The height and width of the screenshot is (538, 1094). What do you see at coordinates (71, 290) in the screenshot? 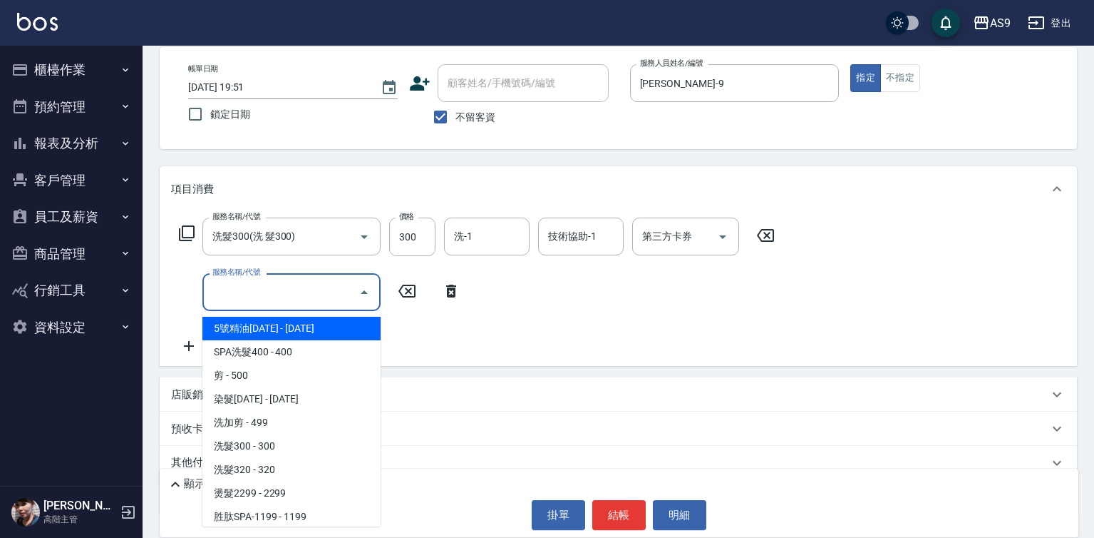
I see `button: 行銷工具` at bounding box center [71, 290].